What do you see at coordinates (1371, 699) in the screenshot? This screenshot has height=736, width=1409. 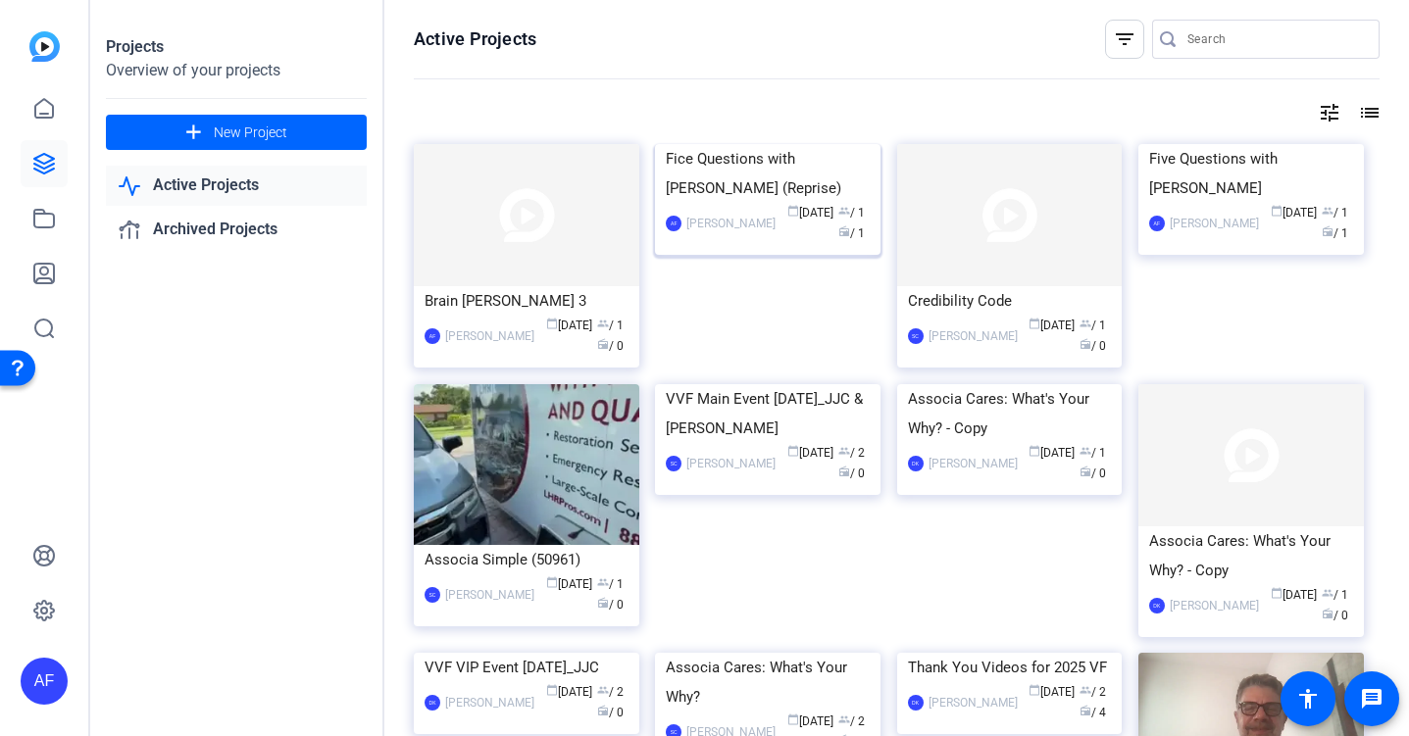 I see `mat-icon: message` at bounding box center [1371, 699].